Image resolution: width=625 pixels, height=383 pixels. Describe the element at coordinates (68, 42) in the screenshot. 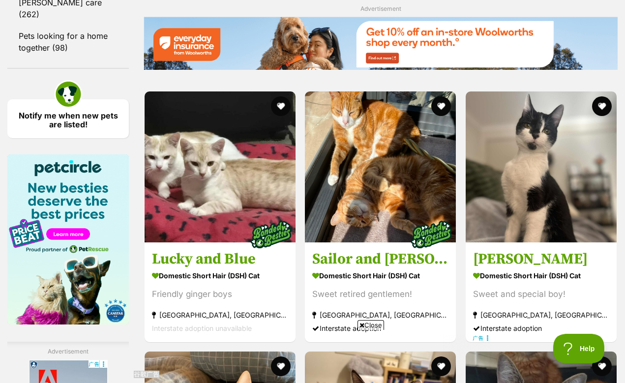

I see `a: Pets looking for a home together (98)` at that location.